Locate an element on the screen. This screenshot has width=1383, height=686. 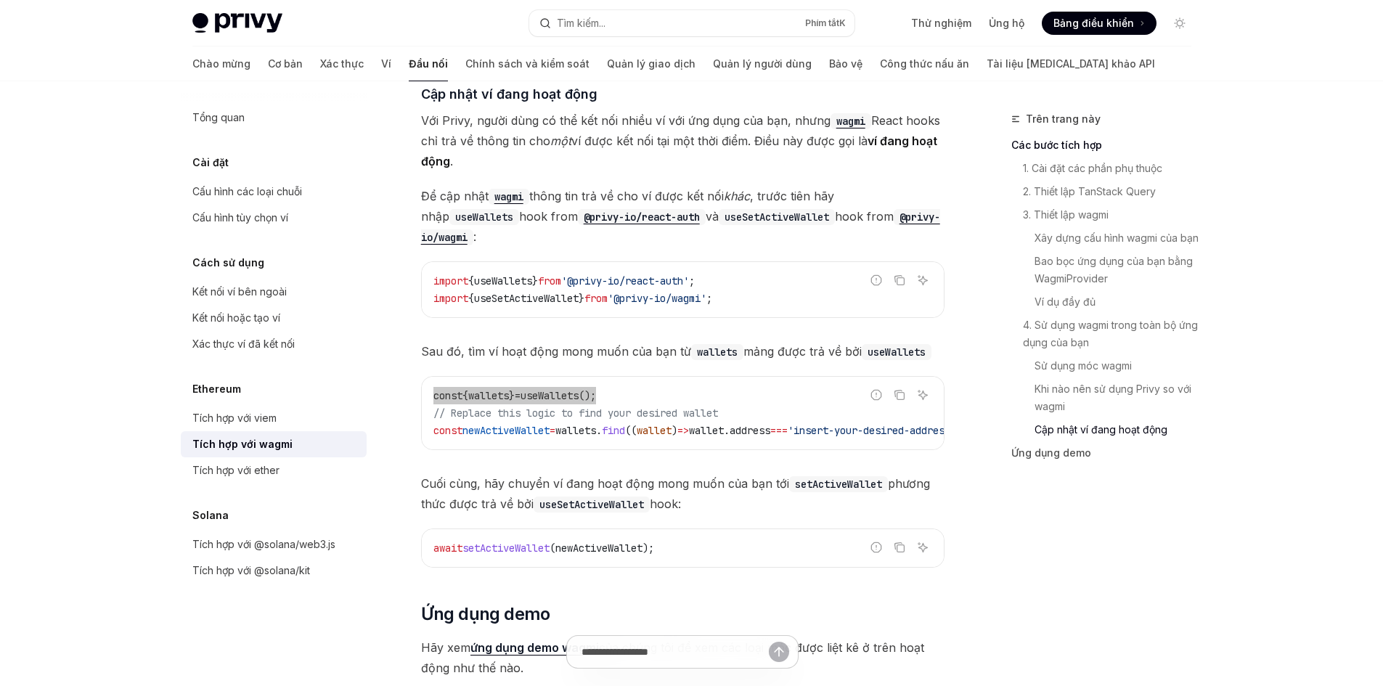
img: logo sáng is located at coordinates (237, 23).